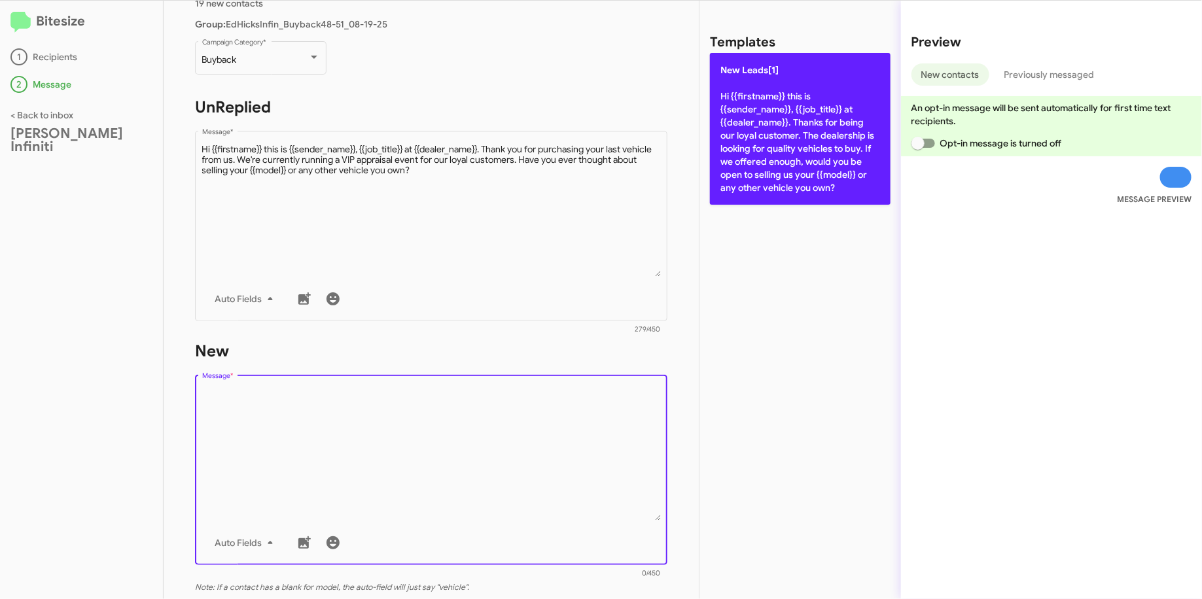  I want to click on i: Note: If a contact has a blank for model, the auto-field will just say "vehicle"., so click(332, 587).